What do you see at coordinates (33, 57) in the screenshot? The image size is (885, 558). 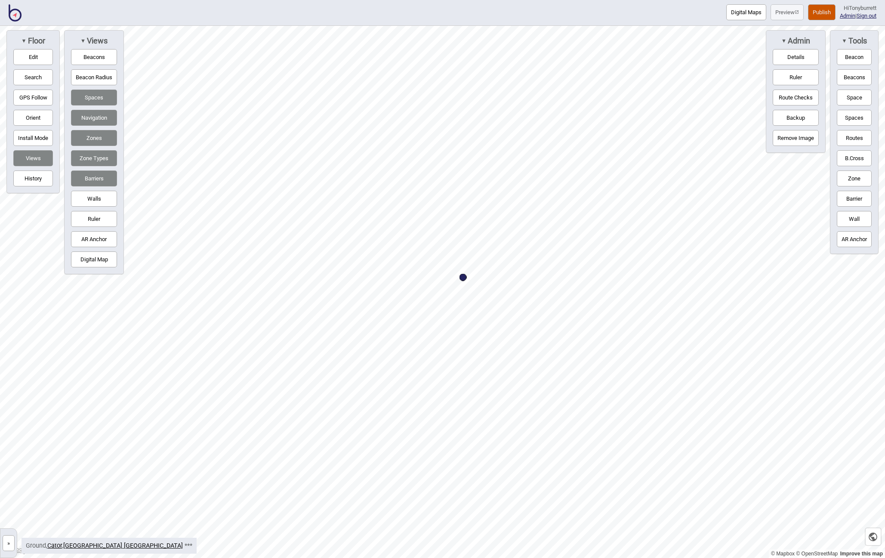 I see `button: Edit` at bounding box center [33, 57].